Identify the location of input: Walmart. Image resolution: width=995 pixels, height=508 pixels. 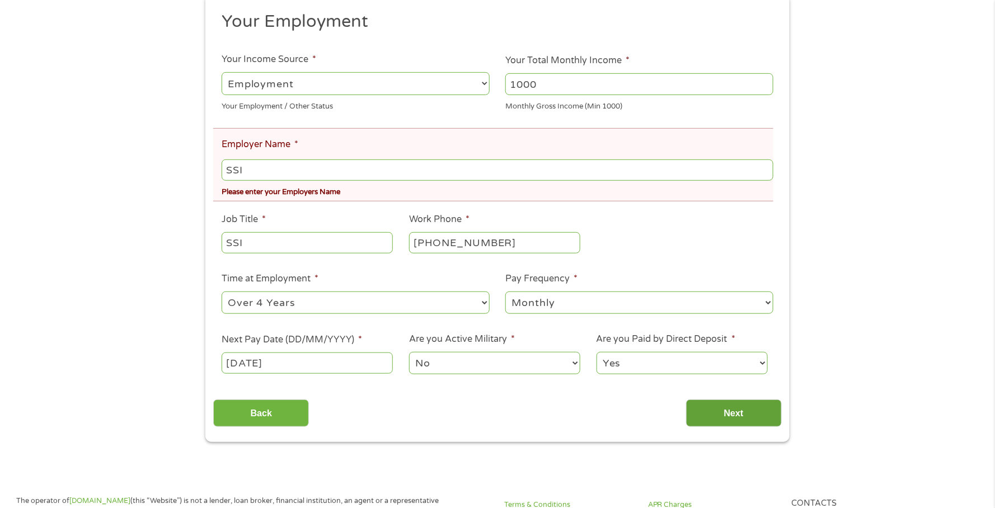
(497, 170).